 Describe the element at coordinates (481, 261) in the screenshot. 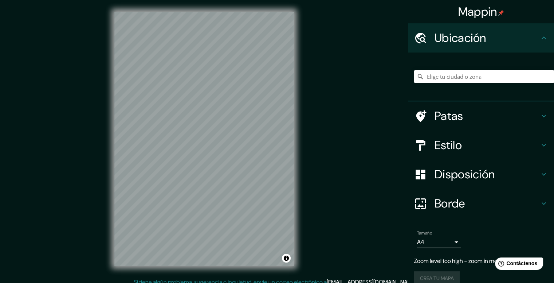

I see `p: Zoom level too high - zoom in more` at that location.